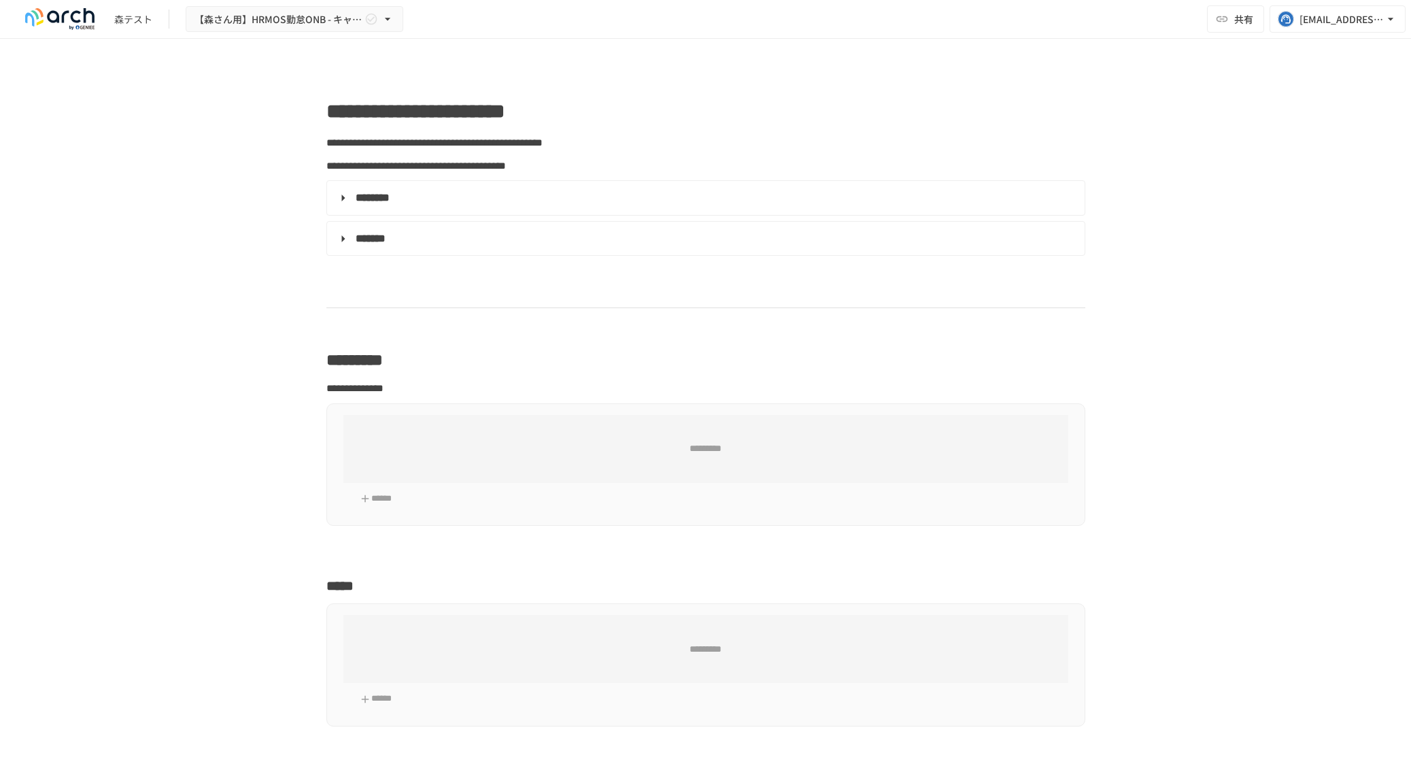 The height and width of the screenshot is (783, 1411). Describe the element at coordinates (278, 19) in the screenshot. I see `span: 【森さん用】HRMOS勤怠ONB - キャッチアップ` at that location.